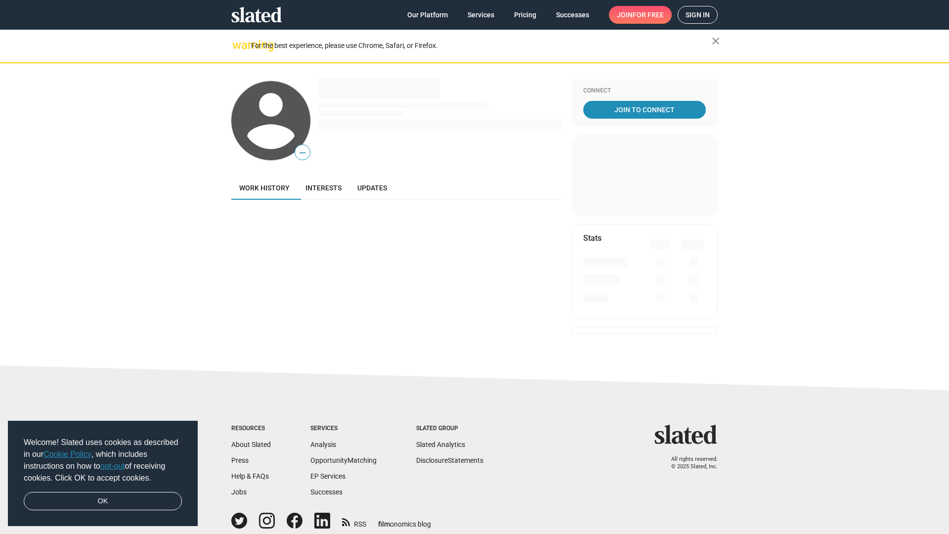  Describe the element at coordinates (441, 445) in the screenshot. I see `a: Slated Analytics` at that location.